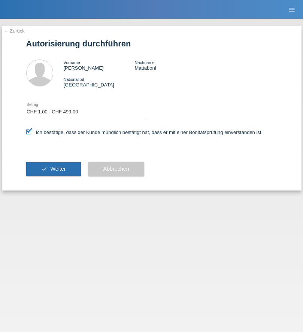 Image resolution: width=303 pixels, height=332 pixels. Describe the element at coordinates (291, 10) in the screenshot. I see `i: menu` at that location.